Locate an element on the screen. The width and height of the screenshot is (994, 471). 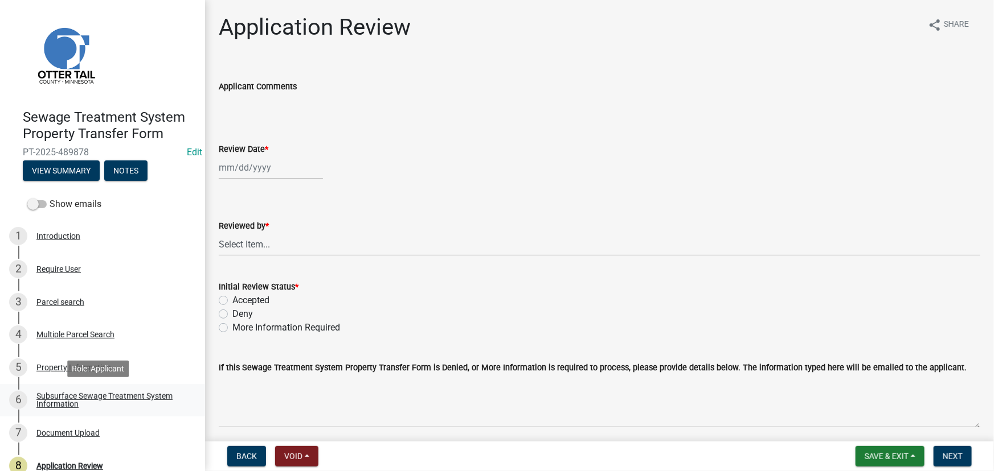
span: Next is located at coordinates (952, 457).